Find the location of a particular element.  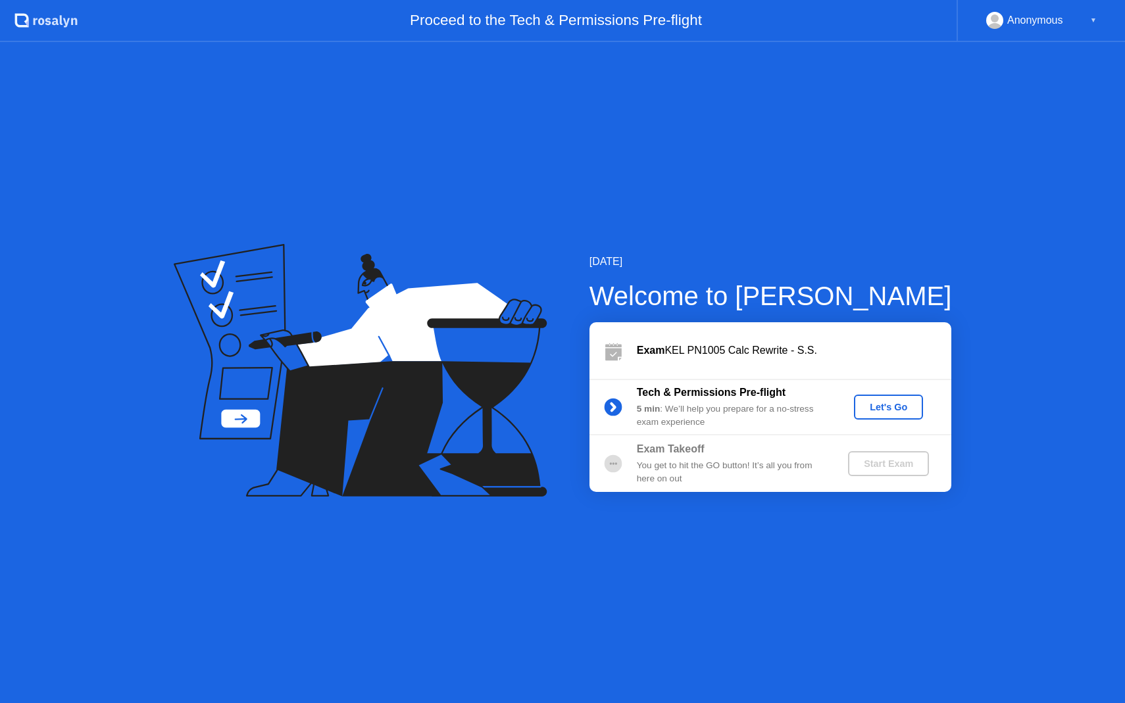

button: Start Exam is located at coordinates (888, 464).